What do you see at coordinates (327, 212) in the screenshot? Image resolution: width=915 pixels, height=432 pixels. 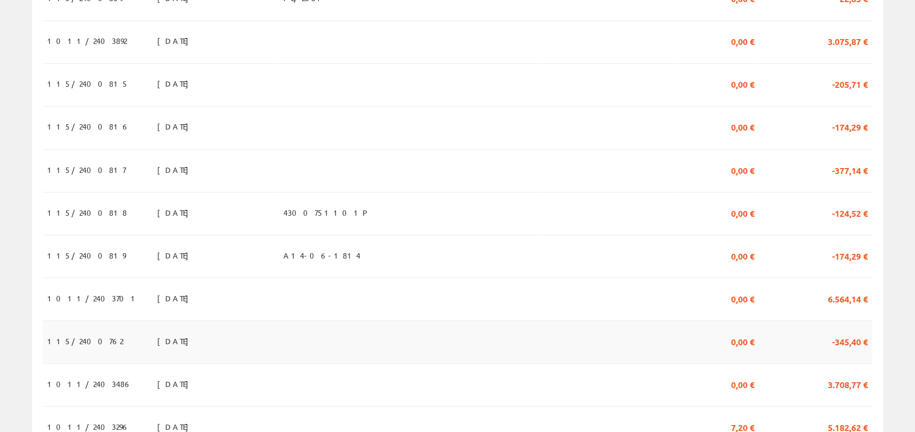 I see `span: 4300751101P` at bounding box center [327, 212].